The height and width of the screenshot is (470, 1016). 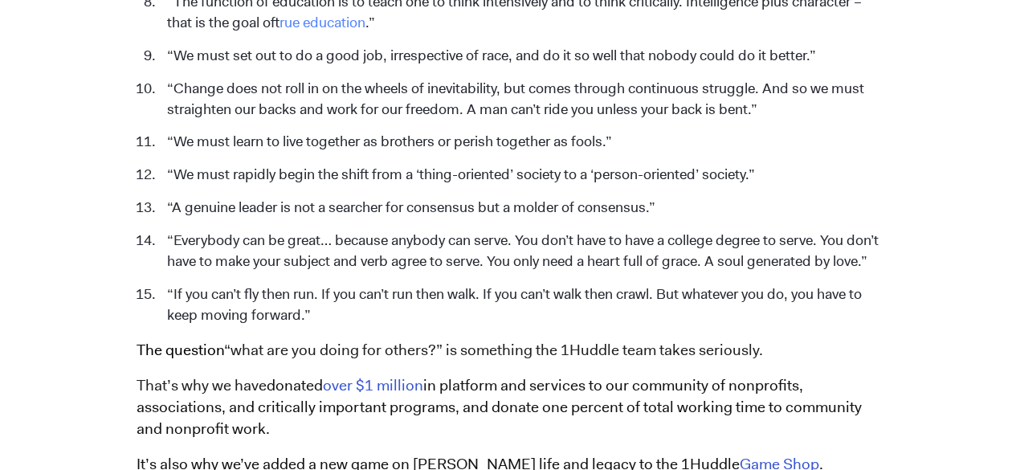 I want to click on span: The question, so click(x=180, y=349).